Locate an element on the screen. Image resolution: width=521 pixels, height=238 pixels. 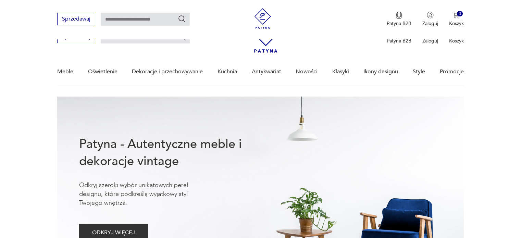
button: Patyna B2B is located at coordinates (399, 19).